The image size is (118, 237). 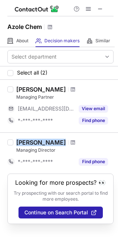 What do you see at coordinates (34, 57) in the screenshot?
I see `div: Select department` at bounding box center [34, 57].